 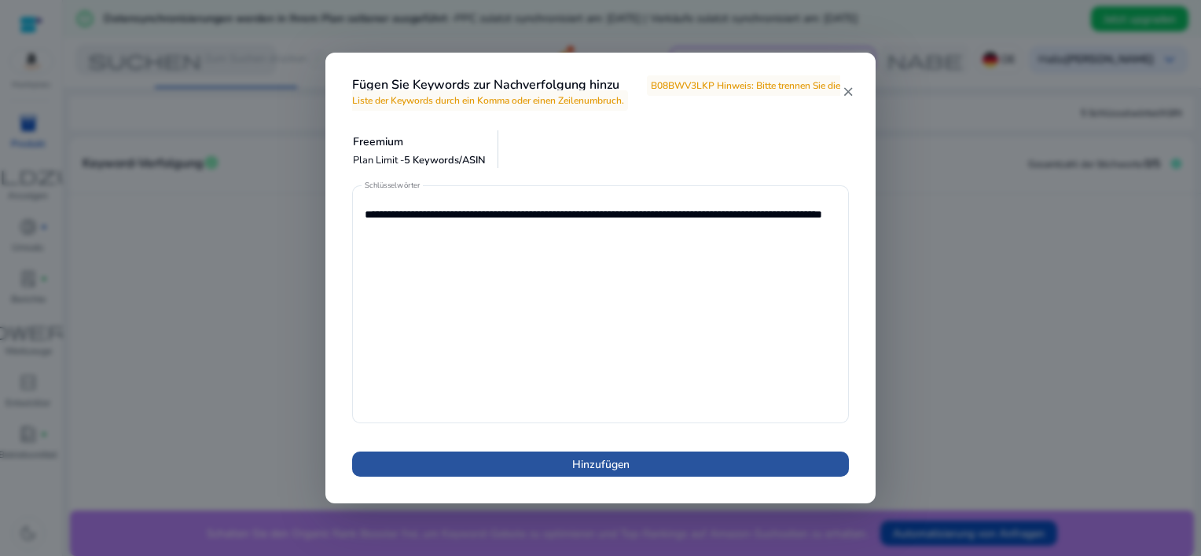 I want to click on span: B08BWV3LKP Hinweis: Bitte trennen Sie die Liste der Keywords durch ein Komma oder einen Zeilenumb..., so click(x=596, y=93).